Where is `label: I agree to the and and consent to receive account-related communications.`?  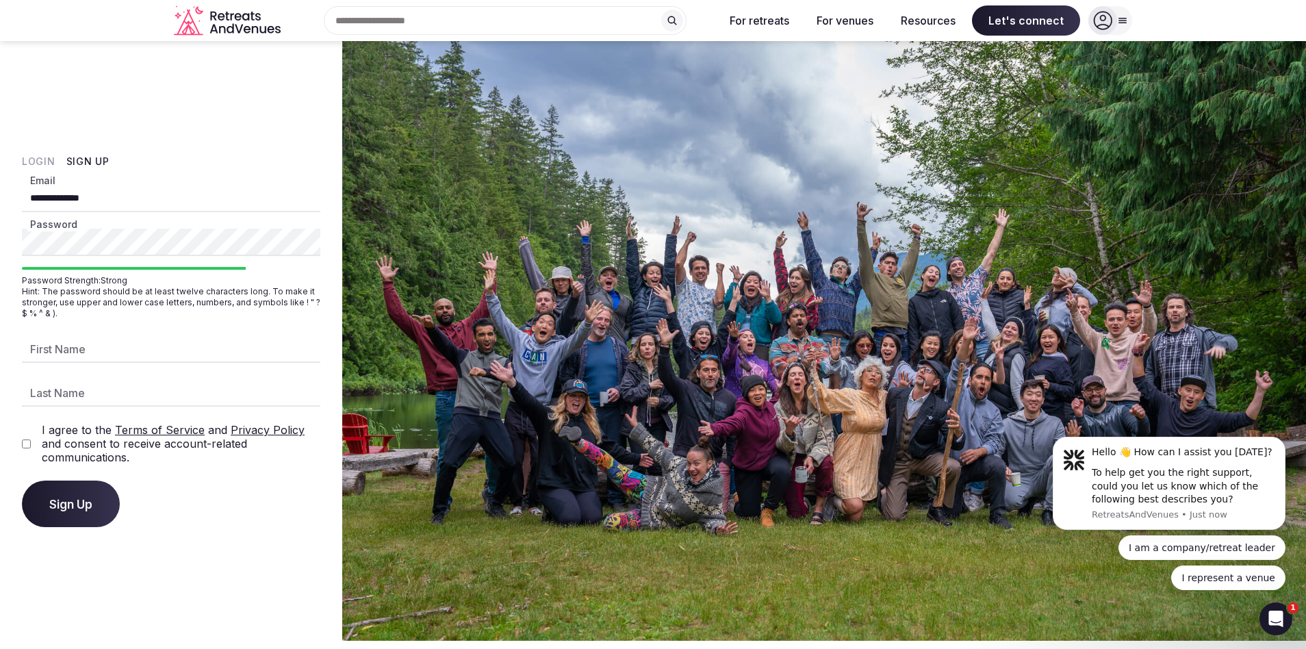 label: I agree to the and and consent to receive account-related communications. is located at coordinates (181, 444).